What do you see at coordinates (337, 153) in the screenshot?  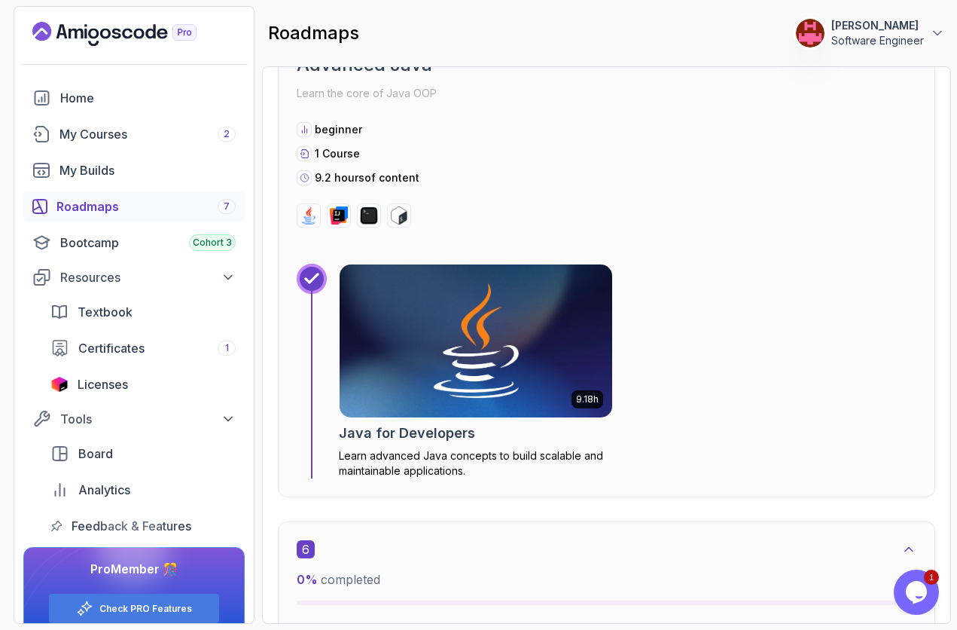 I see `span: 1 Course` at bounding box center [337, 153].